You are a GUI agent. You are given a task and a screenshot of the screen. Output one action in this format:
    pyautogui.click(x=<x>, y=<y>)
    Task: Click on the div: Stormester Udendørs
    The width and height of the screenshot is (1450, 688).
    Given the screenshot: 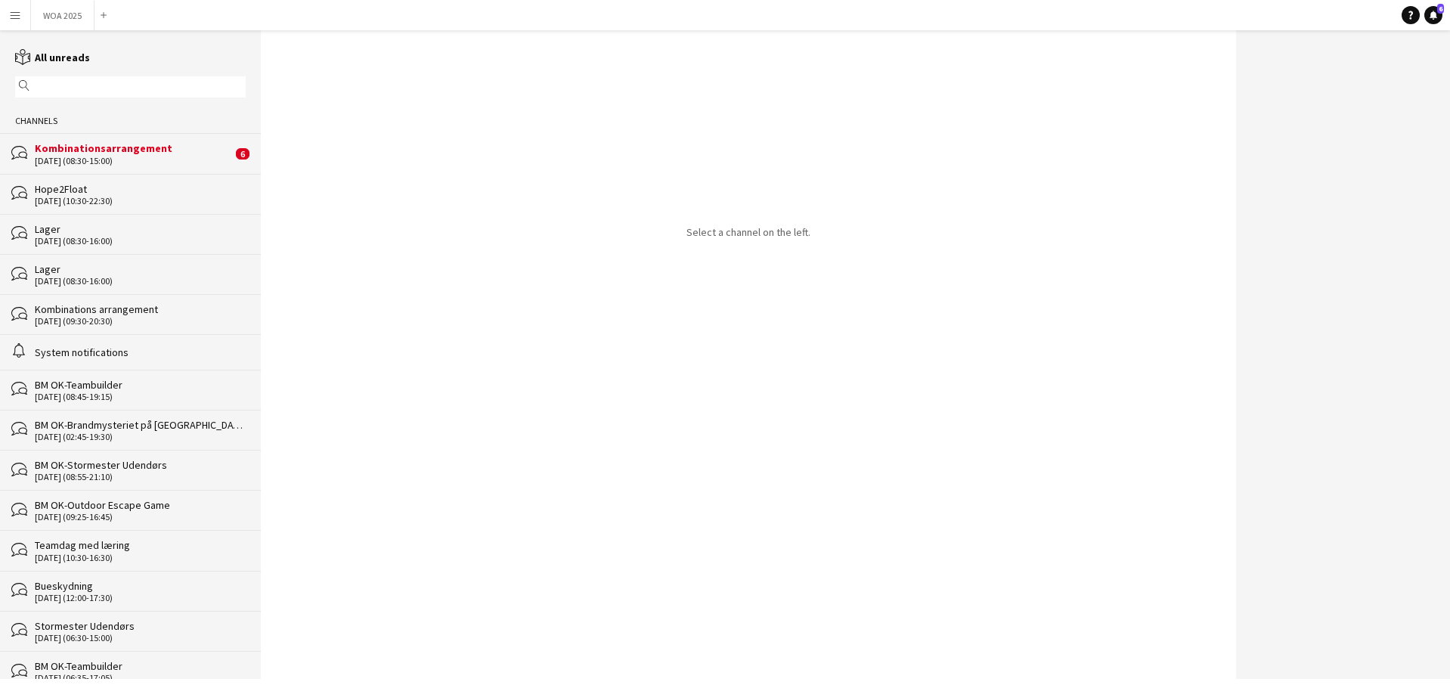 What is the action you would take?
    pyautogui.click(x=140, y=626)
    